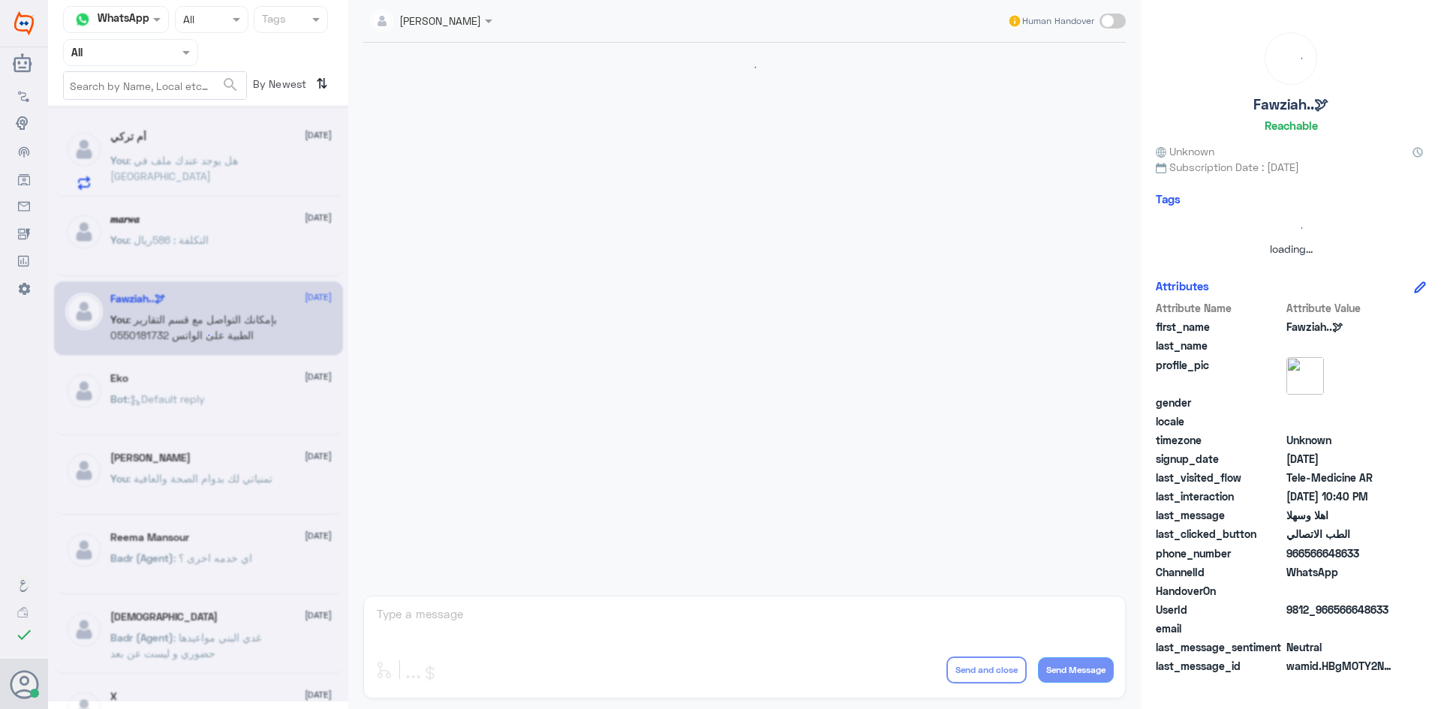 The image size is (1441, 709). What do you see at coordinates (1219, 374) in the screenshot?
I see `span: profile_pic` at bounding box center [1219, 374].